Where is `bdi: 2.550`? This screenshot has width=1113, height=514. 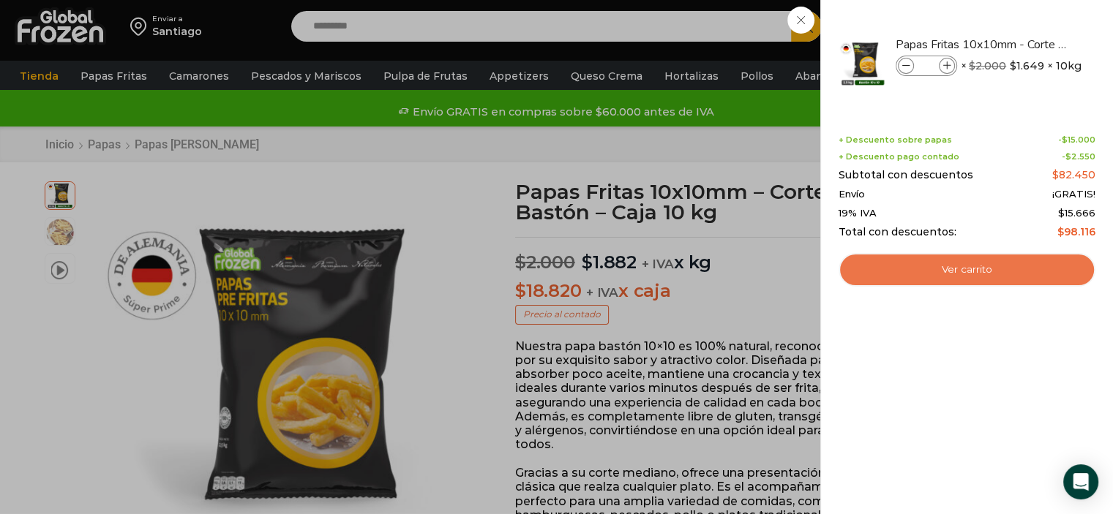
bdi: 2.550 is located at coordinates (1080, 157).